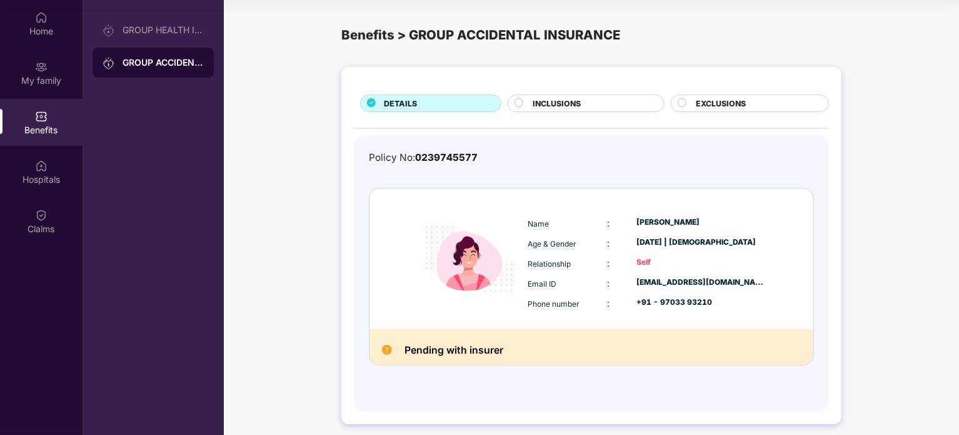  What do you see at coordinates (163, 30) in the screenshot?
I see `div: GROUP HEALTH INSURANCE` at bounding box center [163, 30].